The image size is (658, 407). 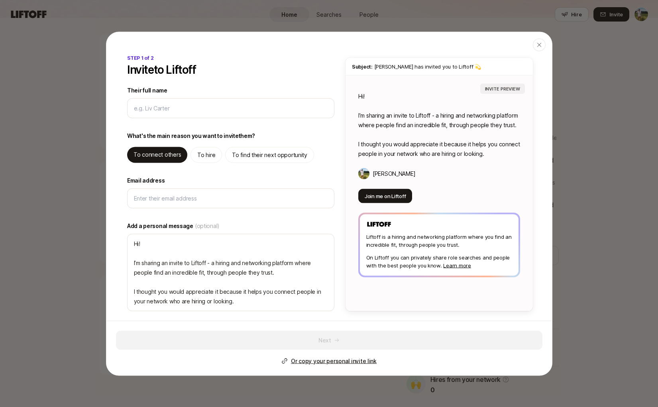 What do you see at coordinates (385, 196) in the screenshot?
I see `button: Join me on Liftoff` at bounding box center [385, 196].